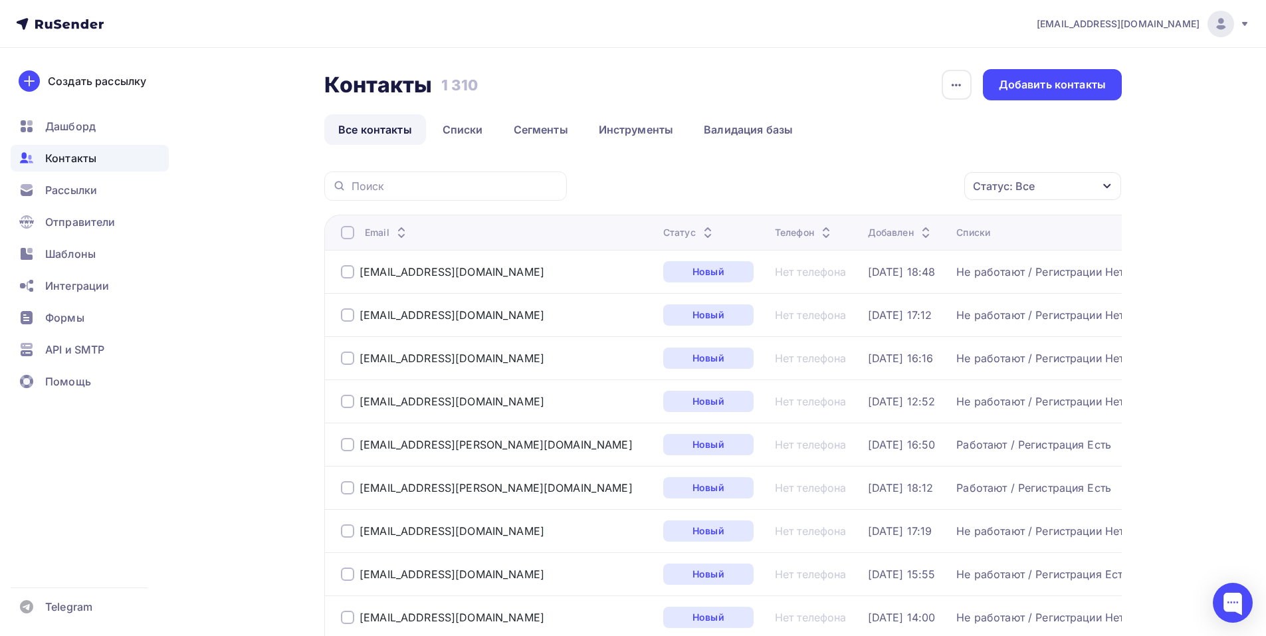 This screenshot has height=636, width=1266. Describe the element at coordinates (71, 190) in the screenshot. I see `span: Рассылки` at that location.